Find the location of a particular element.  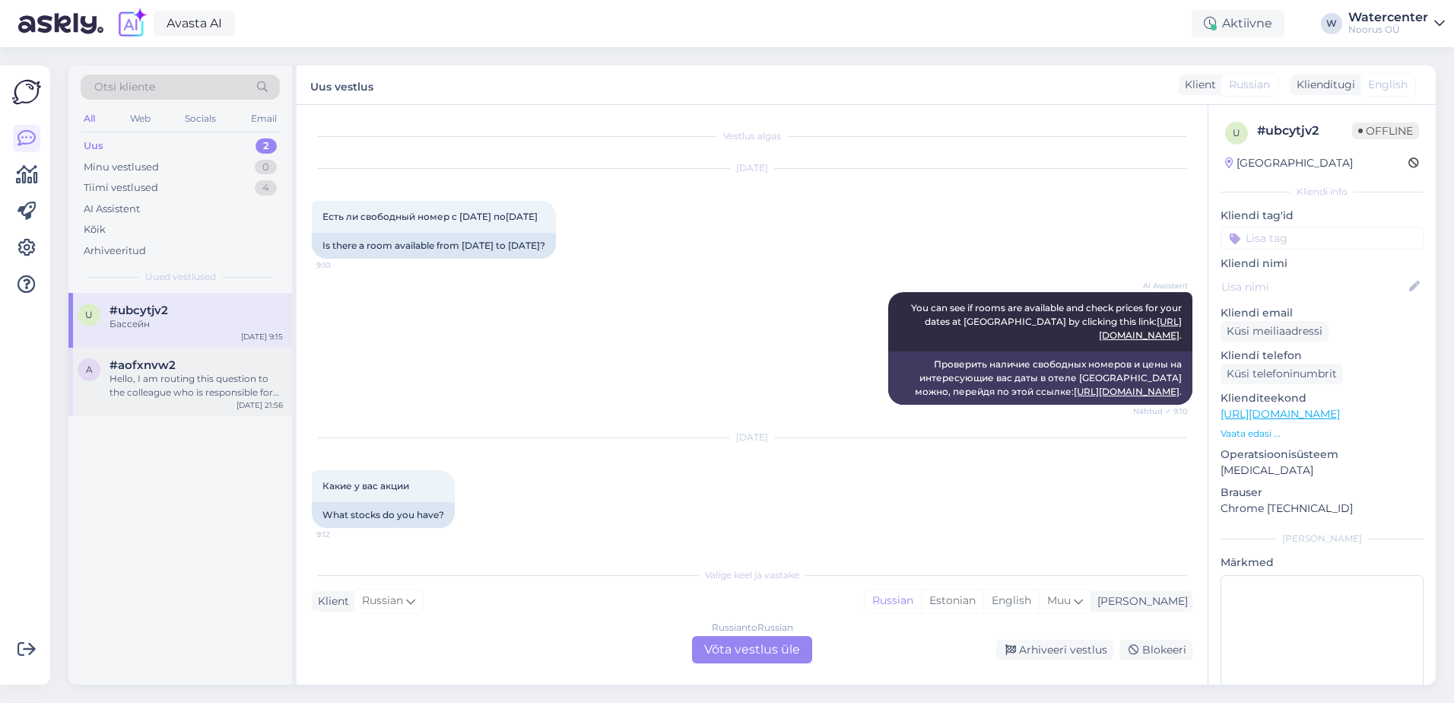

div: Web is located at coordinates (140, 119).